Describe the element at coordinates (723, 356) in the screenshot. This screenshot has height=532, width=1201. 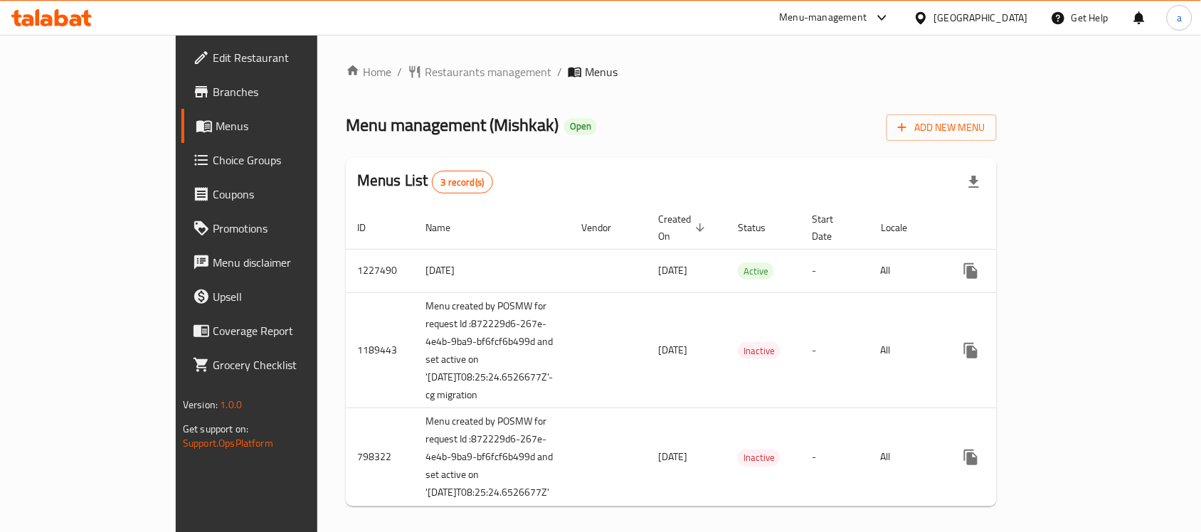
I see `table: enhanced table` at that location.